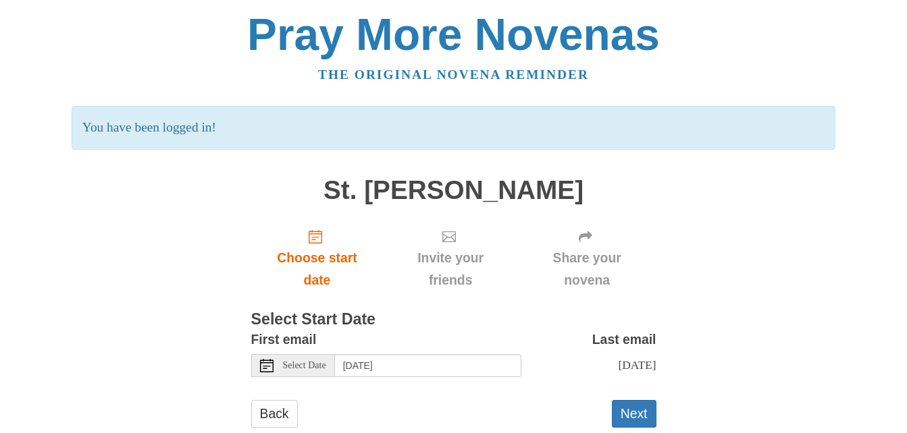 This screenshot has width=907, height=433. Describe the element at coordinates (454, 320) in the screenshot. I see `h3: Select Start Date` at that location.